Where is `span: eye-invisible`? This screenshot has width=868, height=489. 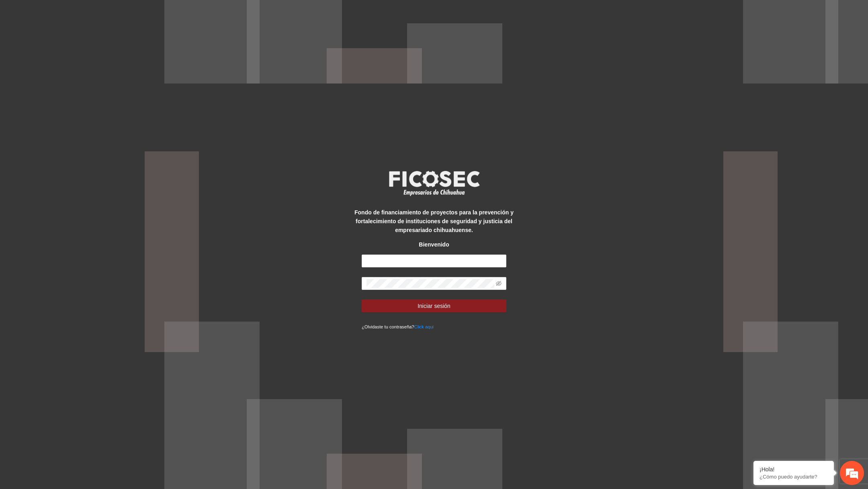 span: eye-invisible is located at coordinates (498, 284).